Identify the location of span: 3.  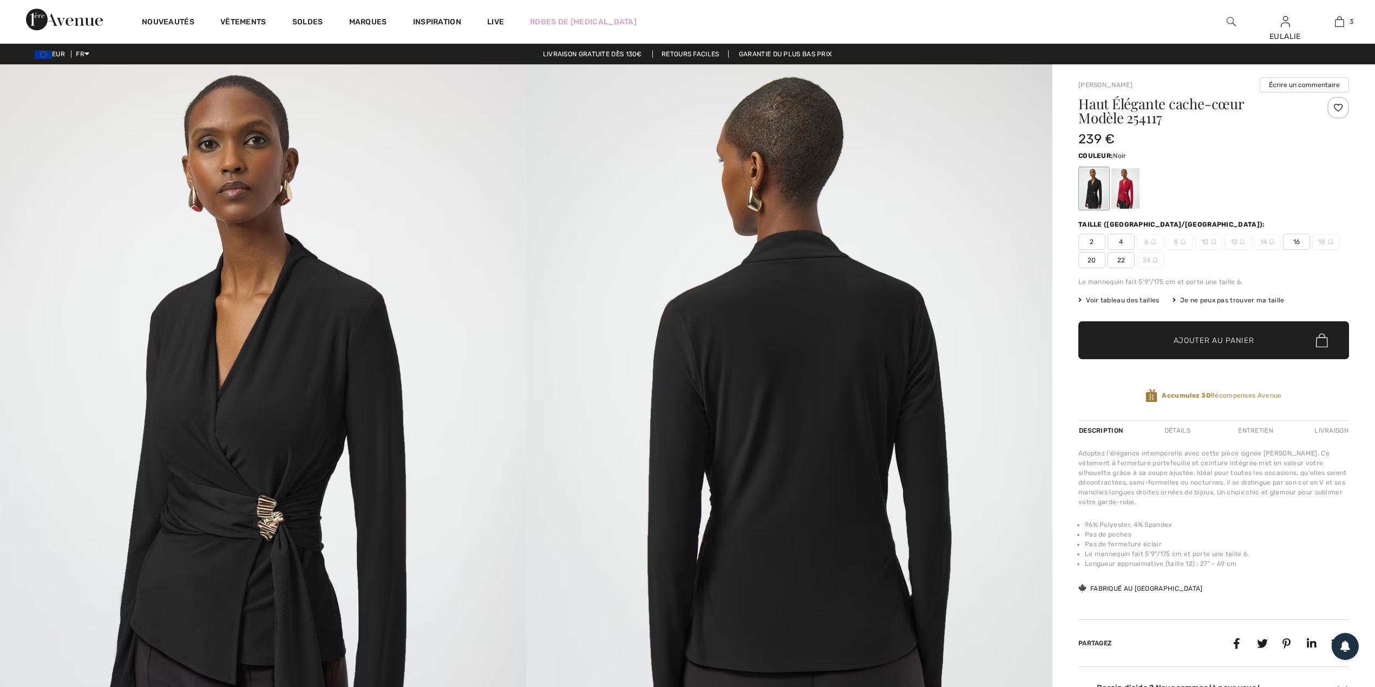
(1351, 22).